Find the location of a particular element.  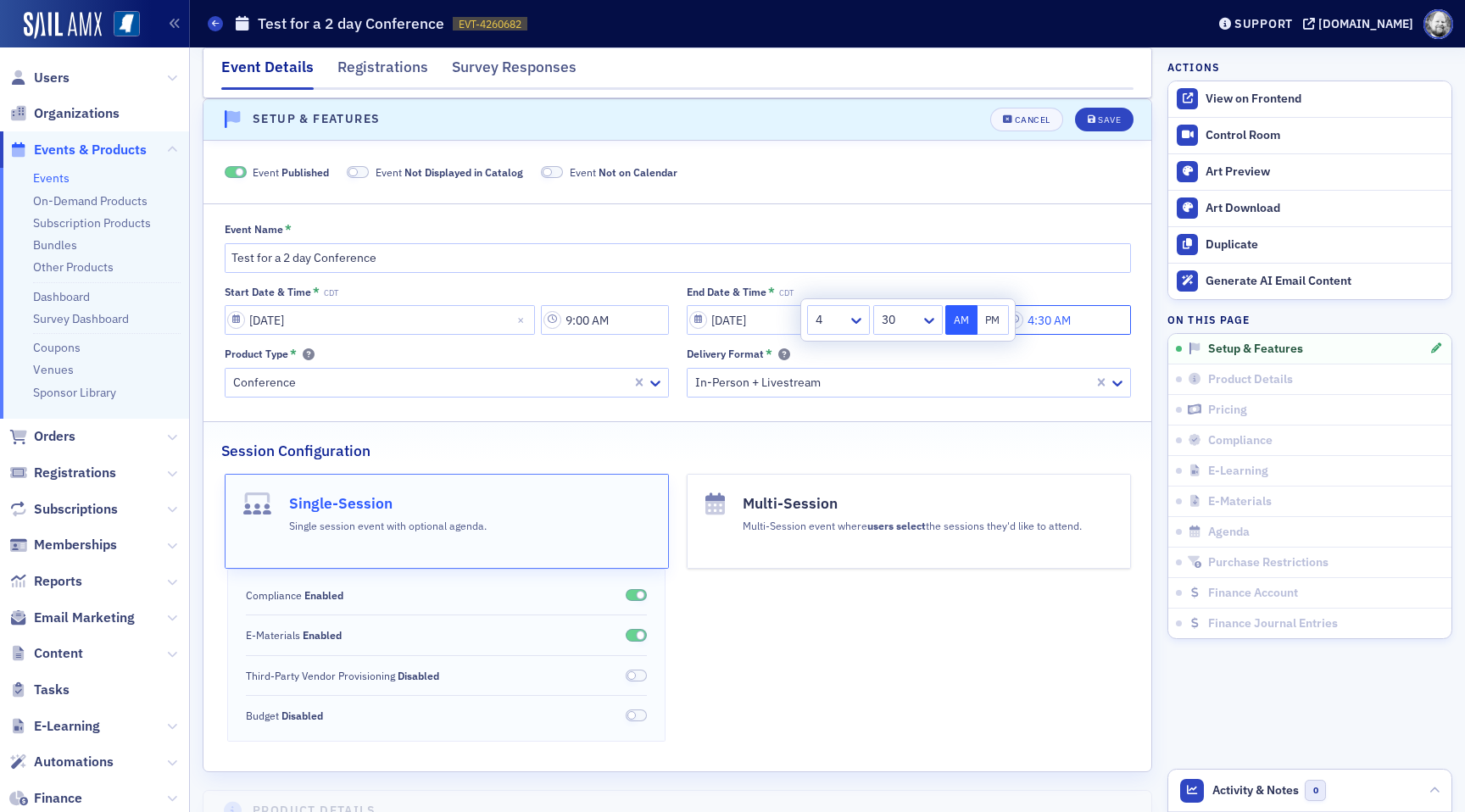

a: Art Download is located at coordinates (1310, 207).